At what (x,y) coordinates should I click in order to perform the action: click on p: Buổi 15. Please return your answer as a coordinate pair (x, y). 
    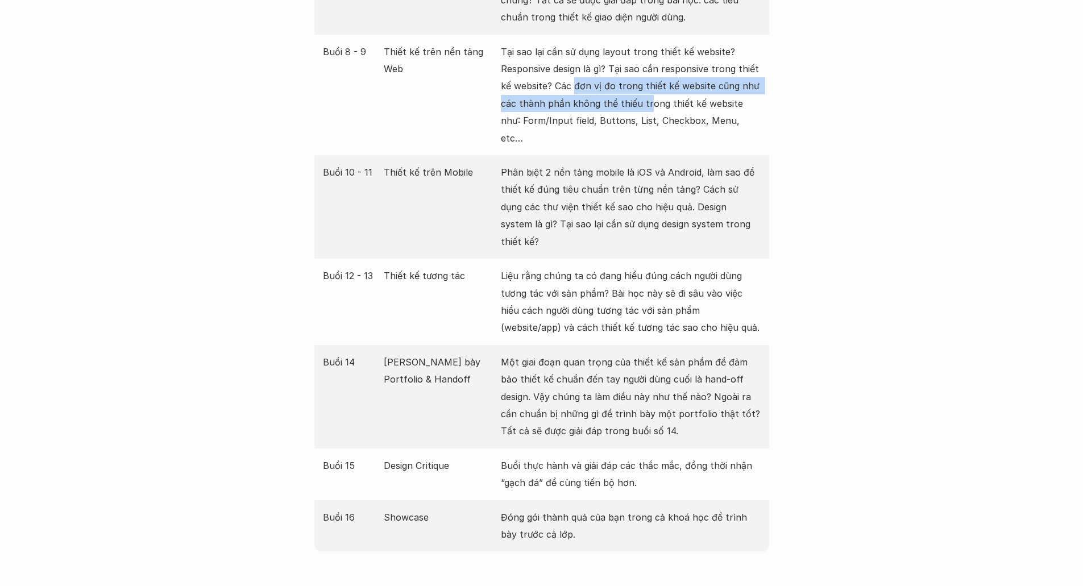
    Looking at the image, I should click on (351, 465).